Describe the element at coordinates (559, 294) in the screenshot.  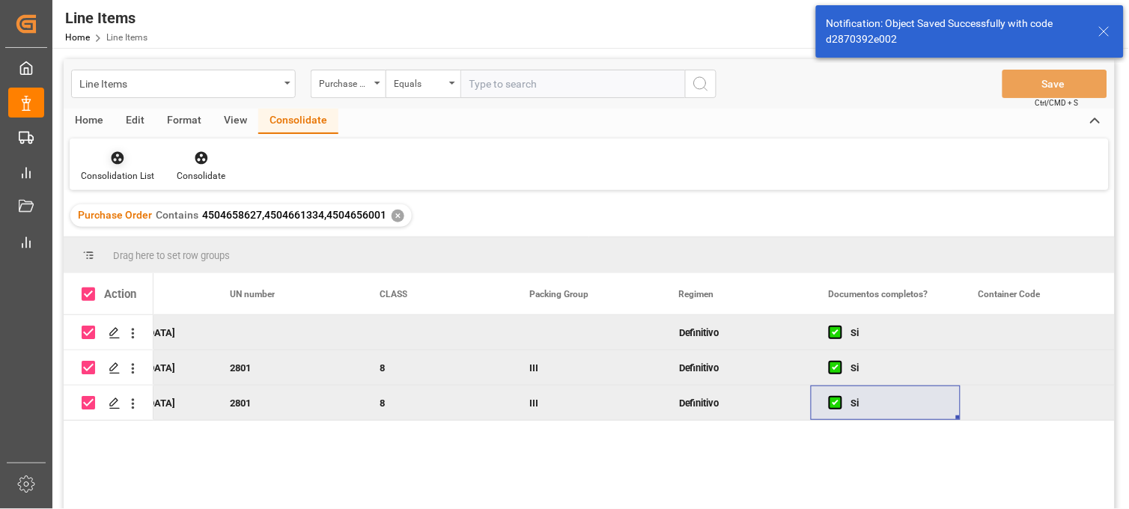
I see `span: Packing Group` at that location.